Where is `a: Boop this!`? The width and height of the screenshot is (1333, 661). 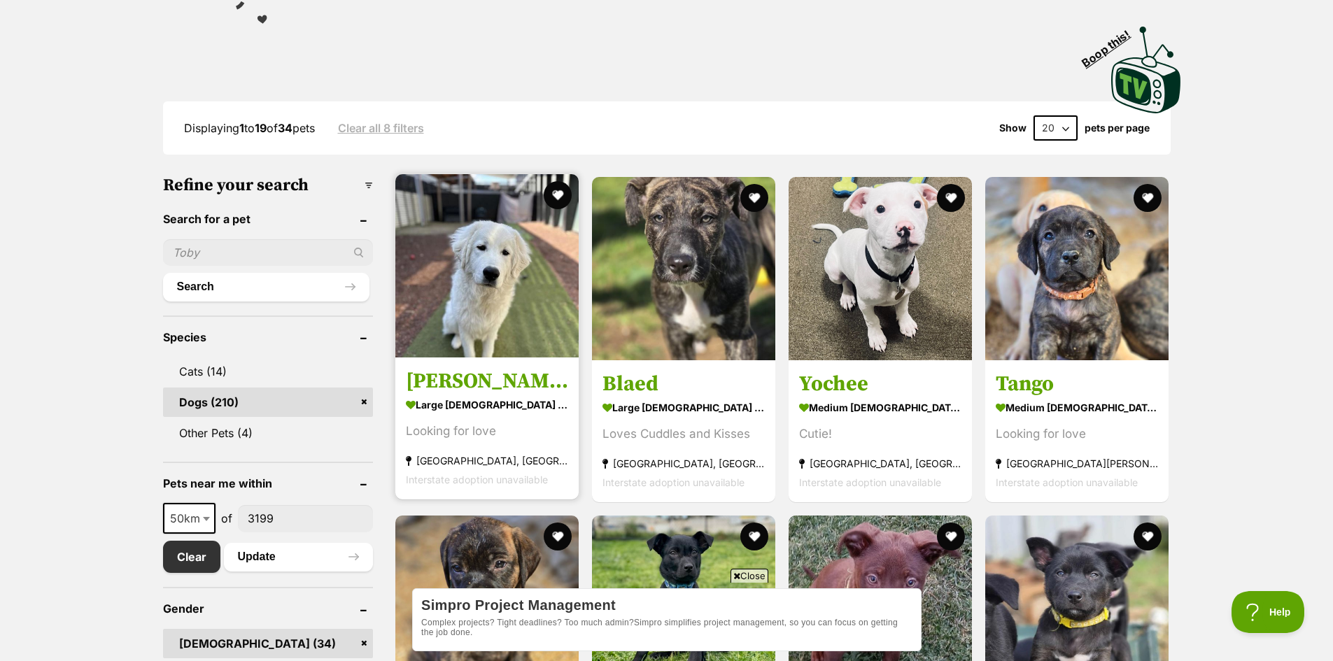 a: Boop this! is located at coordinates (1146, 65).